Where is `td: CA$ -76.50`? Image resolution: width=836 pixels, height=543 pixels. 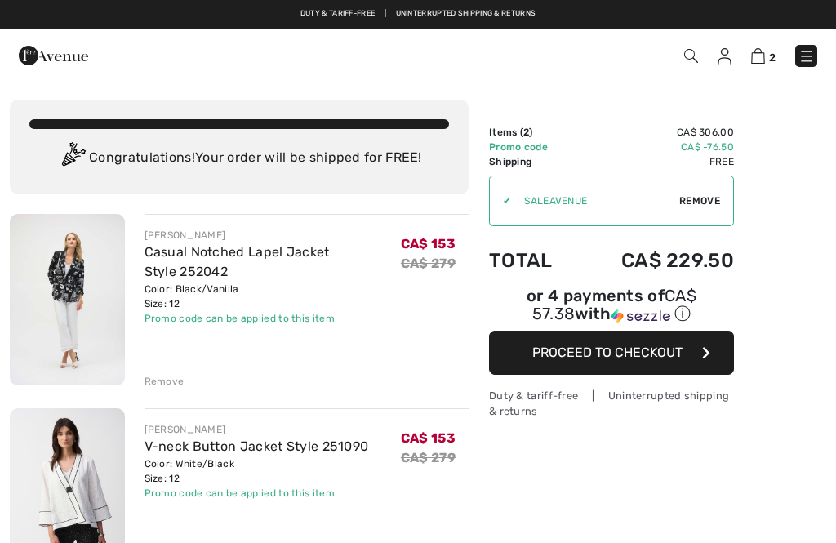
td: CA$ -76.50 is located at coordinates (656, 147).